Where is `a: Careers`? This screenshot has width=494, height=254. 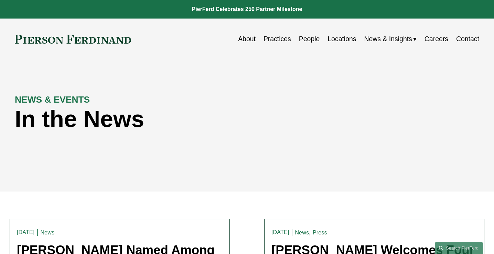 a: Careers is located at coordinates (436, 39).